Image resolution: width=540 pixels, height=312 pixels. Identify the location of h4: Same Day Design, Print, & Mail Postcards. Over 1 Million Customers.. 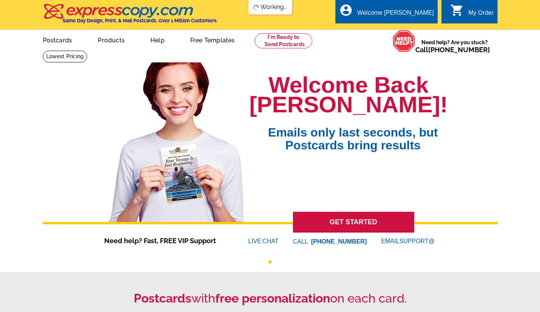
(140, 20).